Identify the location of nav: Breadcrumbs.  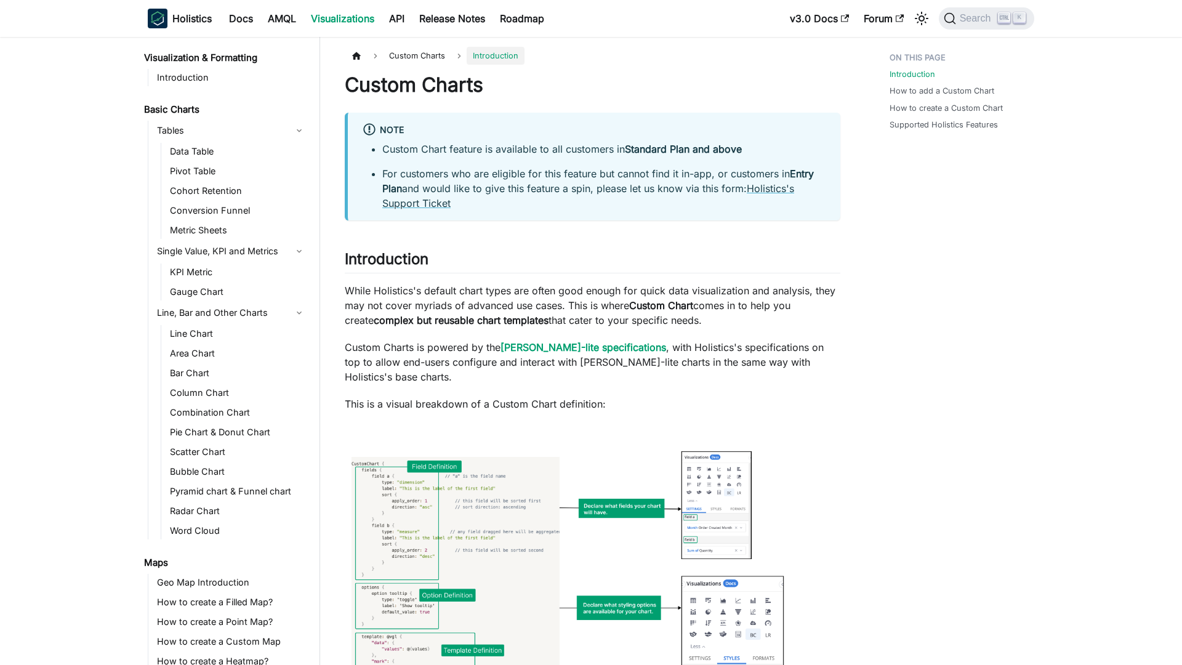
(592, 55).